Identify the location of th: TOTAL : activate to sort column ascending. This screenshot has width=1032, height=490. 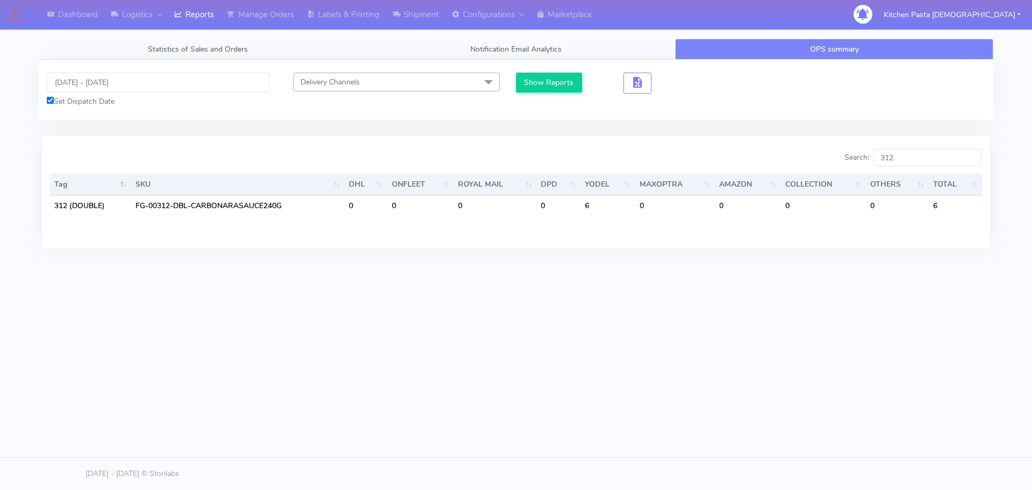
(955, 184).